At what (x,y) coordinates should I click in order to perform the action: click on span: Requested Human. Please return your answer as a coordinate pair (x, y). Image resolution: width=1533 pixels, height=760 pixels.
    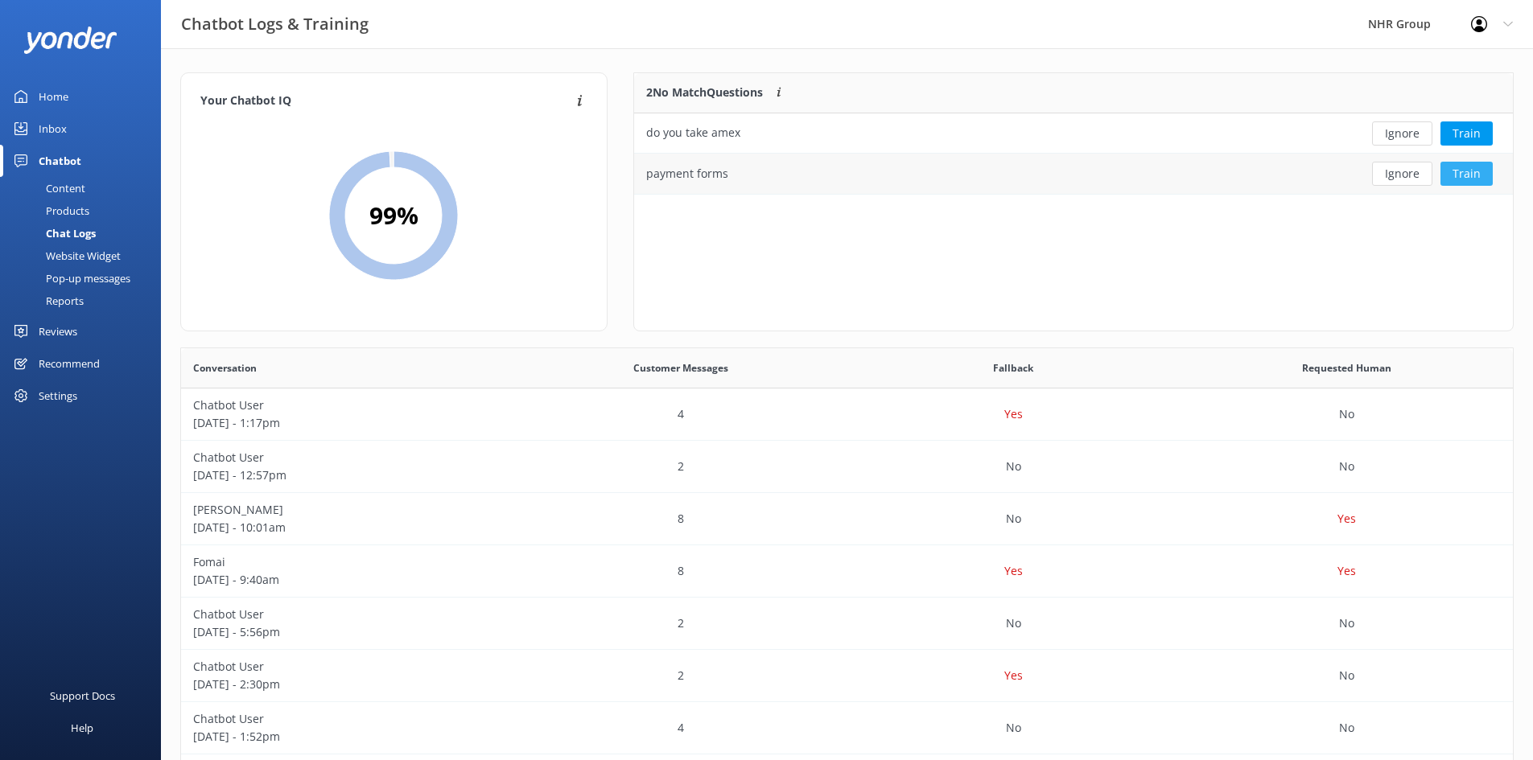
    Looking at the image, I should click on (1346, 368).